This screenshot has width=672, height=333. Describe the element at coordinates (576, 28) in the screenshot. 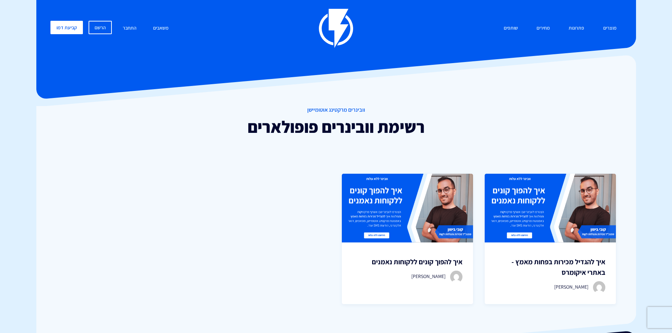

I see `a: פתרונות` at that location.